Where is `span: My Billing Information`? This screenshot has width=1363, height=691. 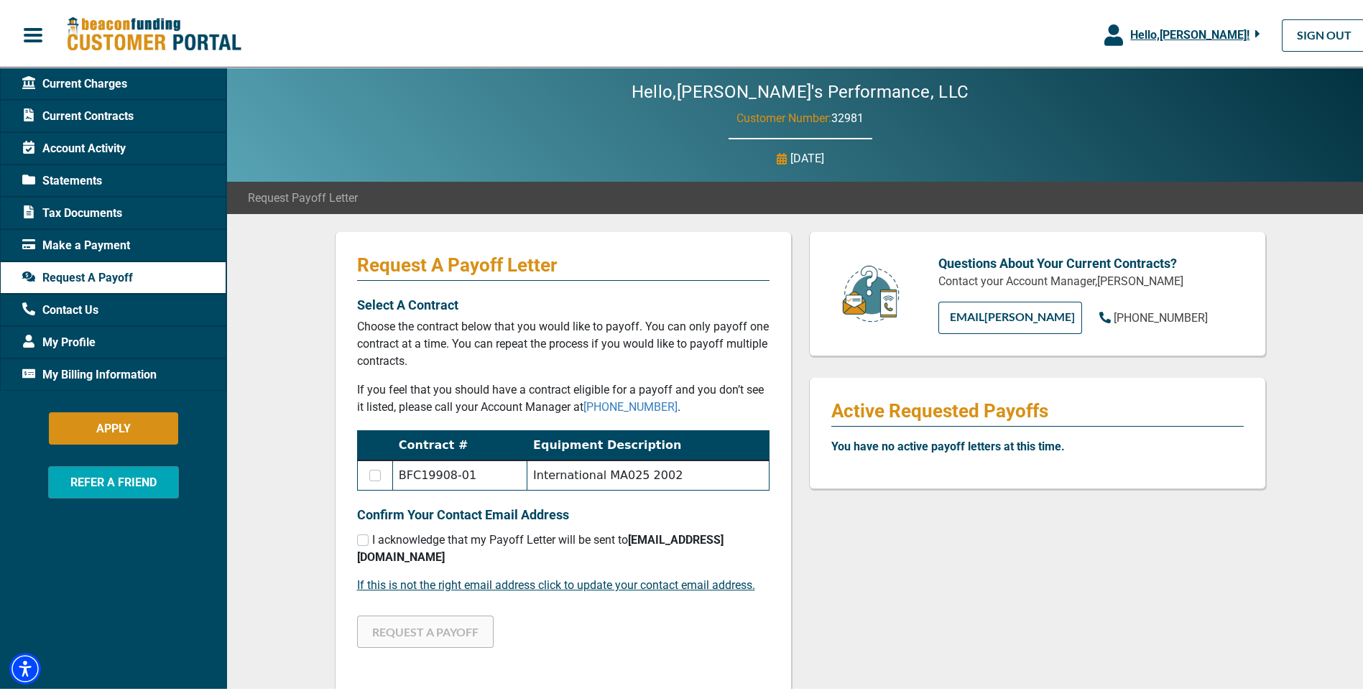 span: My Billing Information is located at coordinates (89, 372).